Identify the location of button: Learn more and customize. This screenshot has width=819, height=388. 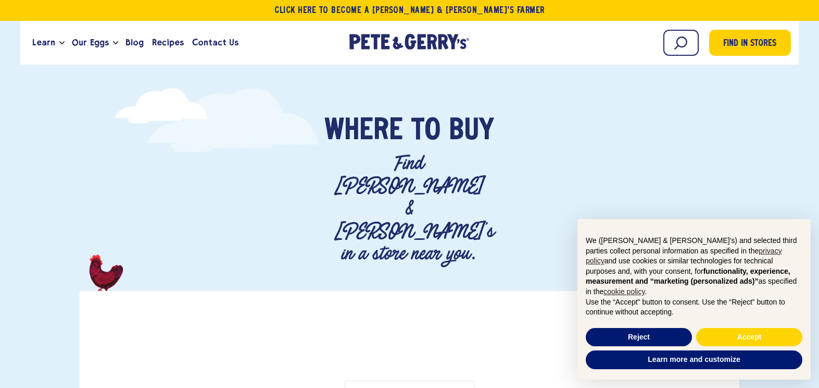
(694, 359).